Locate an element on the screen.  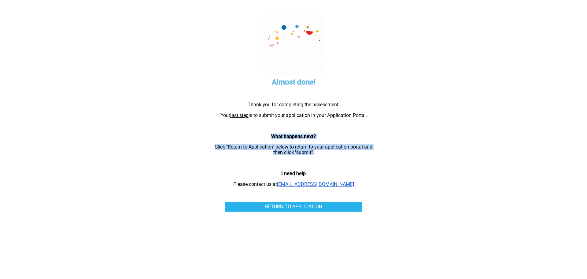
p: Thank you for completing the assessment! is located at coordinates (294, 105).